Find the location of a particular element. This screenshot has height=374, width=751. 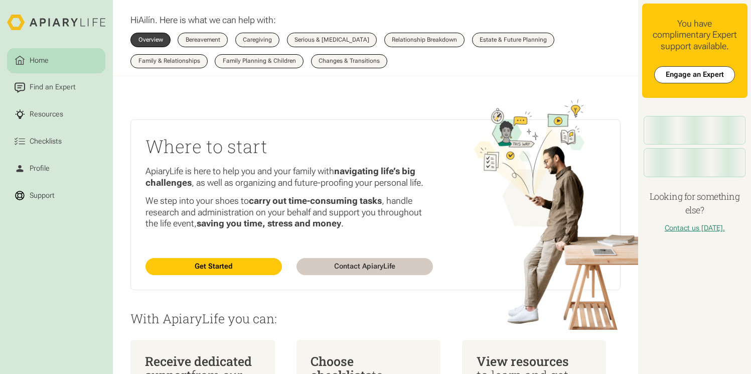

div: Relationship Breakdown is located at coordinates (424, 40).